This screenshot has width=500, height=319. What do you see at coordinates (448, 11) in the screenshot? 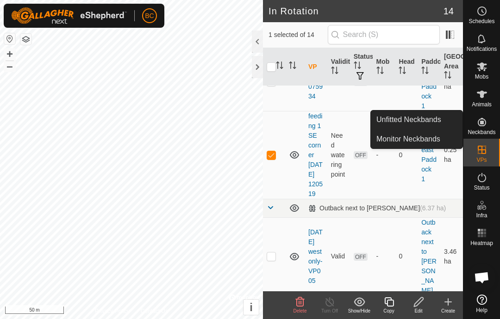
I see `span: 14` at bounding box center [448, 11].